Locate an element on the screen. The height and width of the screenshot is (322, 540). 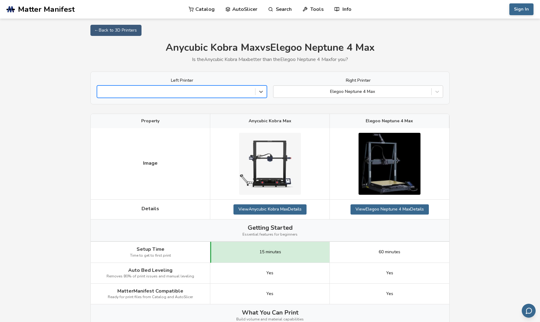
span: 60 minutes is located at coordinates (390, 252).